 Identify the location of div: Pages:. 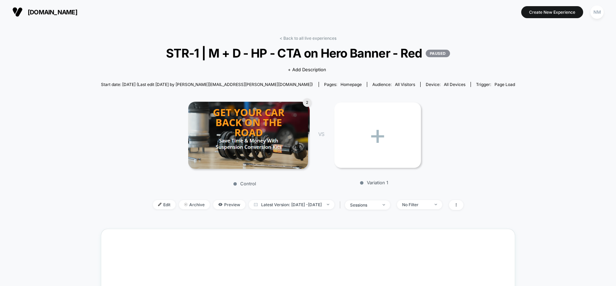
(343, 84).